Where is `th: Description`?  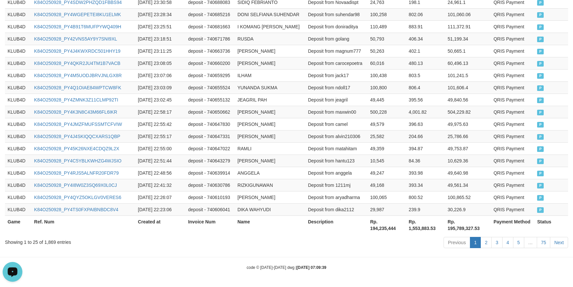
th: Description is located at coordinates (336, 224).